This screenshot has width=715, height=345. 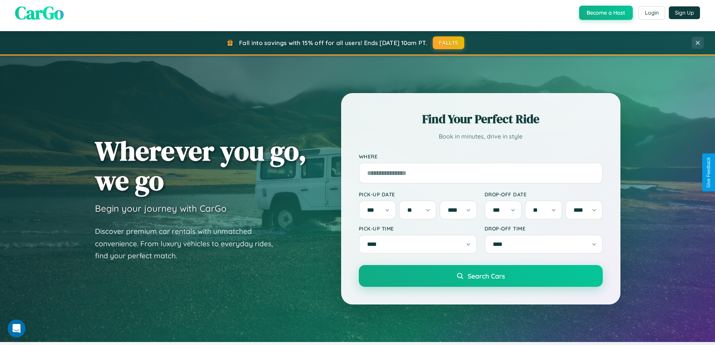 I want to click on label: Pick-up Time, so click(x=418, y=228).